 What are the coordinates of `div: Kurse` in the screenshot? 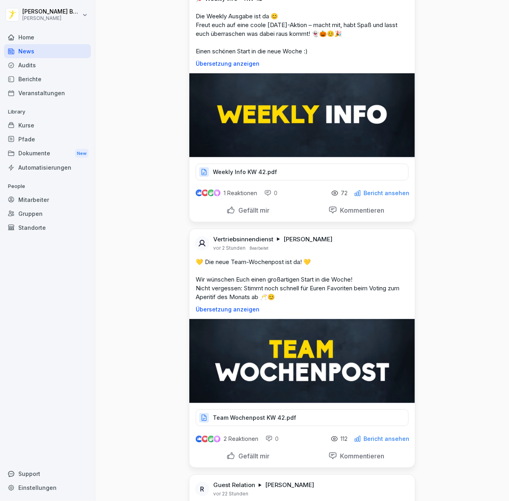 It's located at (47, 125).